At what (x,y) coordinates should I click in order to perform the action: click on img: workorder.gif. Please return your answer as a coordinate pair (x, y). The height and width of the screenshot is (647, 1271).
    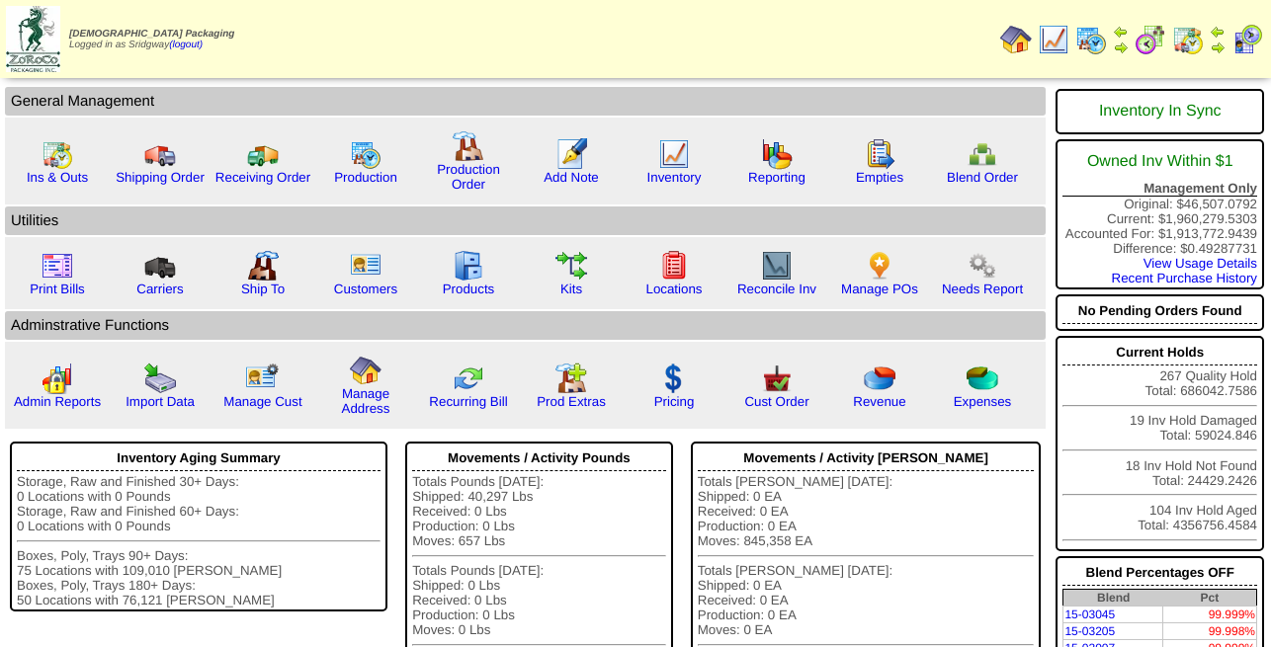
    Looking at the image, I should click on (880, 154).